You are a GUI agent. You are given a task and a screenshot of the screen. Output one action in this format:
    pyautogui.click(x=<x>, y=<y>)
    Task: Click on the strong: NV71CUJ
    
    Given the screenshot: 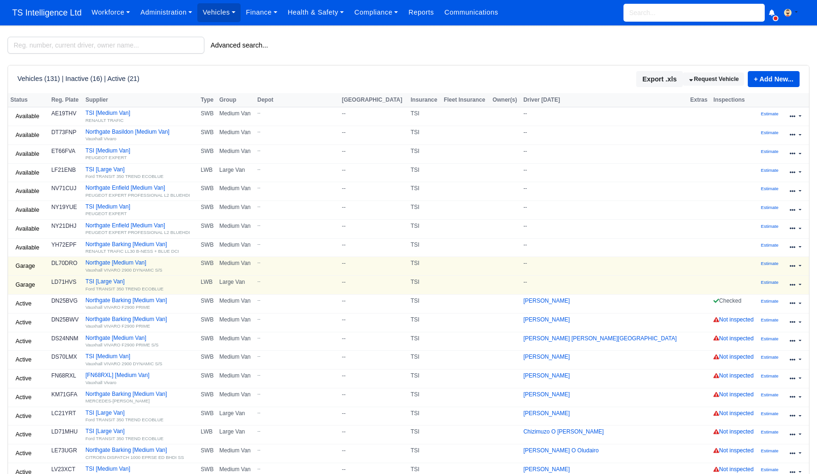 What is the action you would take?
    pyautogui.click(x=64, y=188)
    